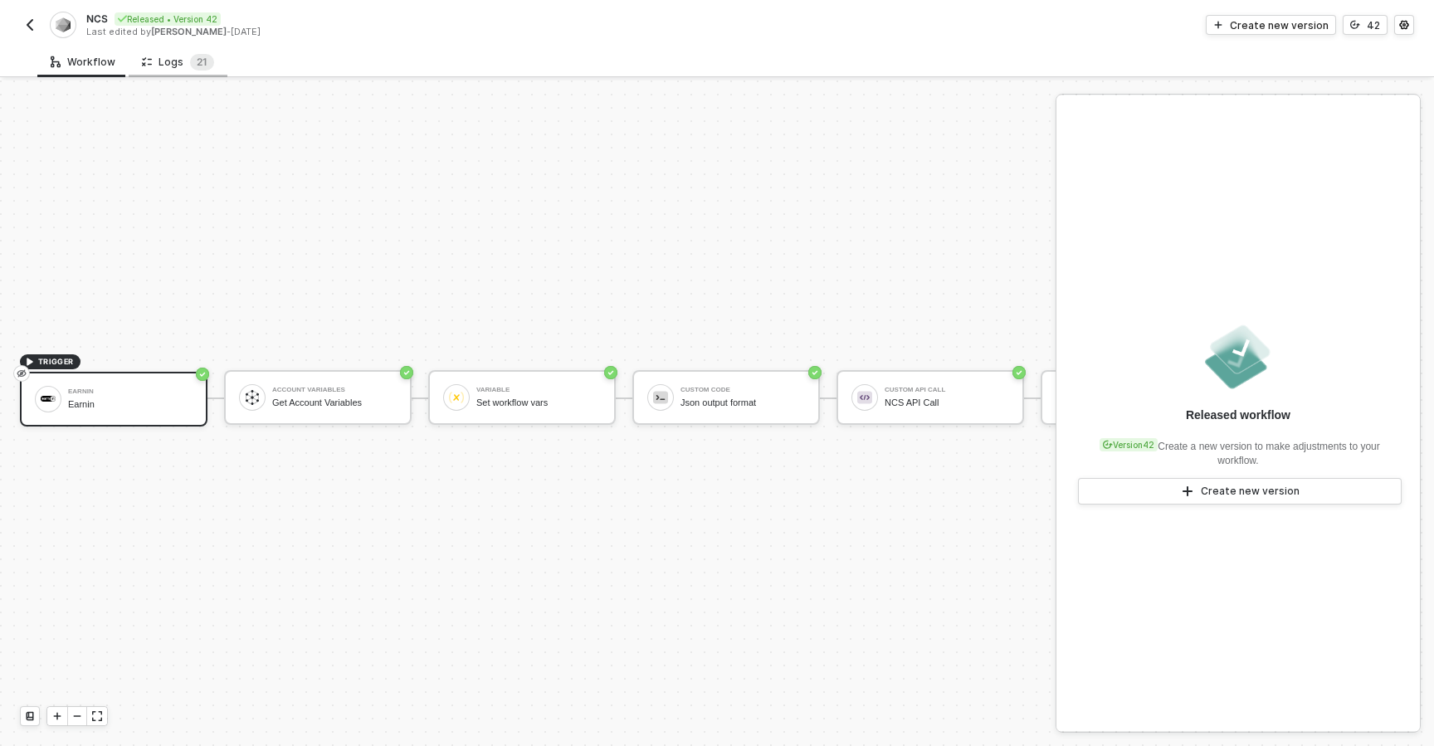 The height and width of the screenshot is (746, 1434). I want to click on span: icon-settings, so click(1405, 25).